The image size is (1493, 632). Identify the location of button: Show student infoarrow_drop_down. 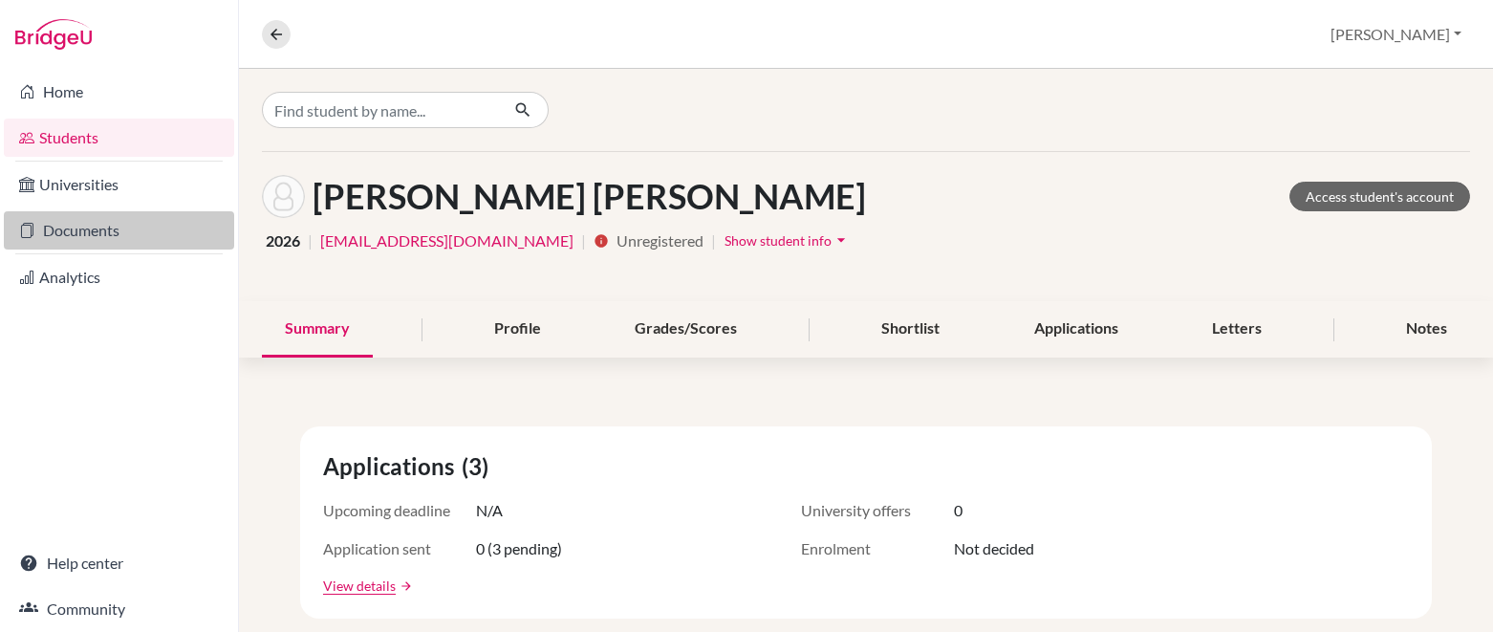
(787, 240).